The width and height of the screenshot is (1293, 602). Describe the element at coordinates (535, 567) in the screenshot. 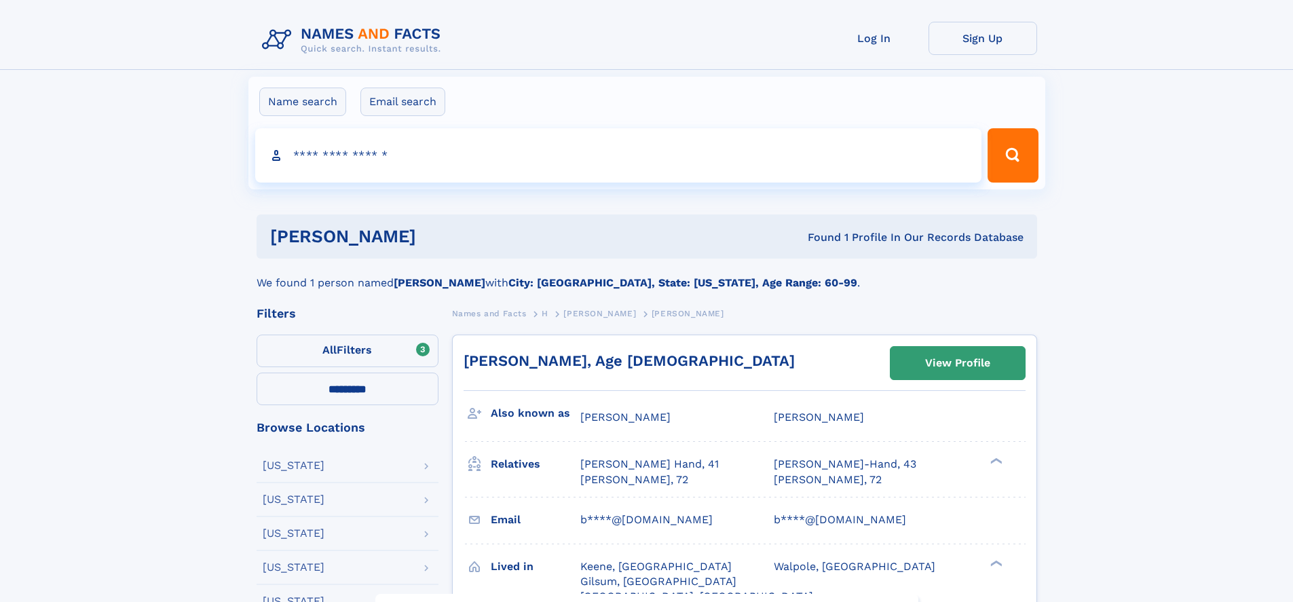

I see `h3: Lived in` at that location.